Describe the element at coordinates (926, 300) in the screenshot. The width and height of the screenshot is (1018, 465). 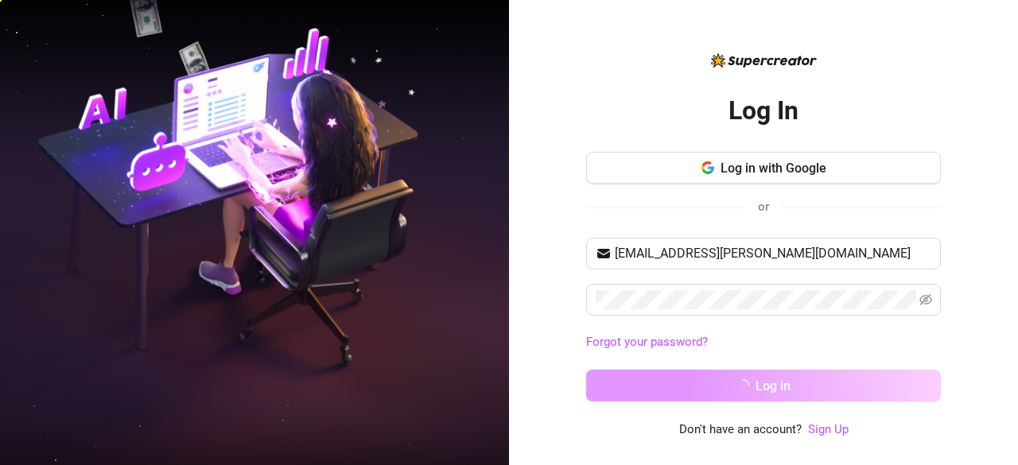
I see `span: eye-invisible` at that location.